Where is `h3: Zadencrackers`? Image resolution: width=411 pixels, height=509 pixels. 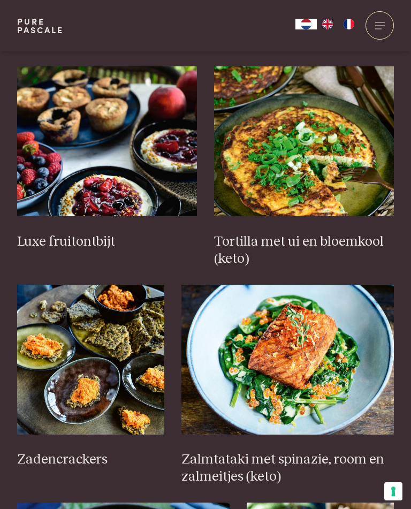 h3: Zadencrackers is located at coordinates (91, 460).